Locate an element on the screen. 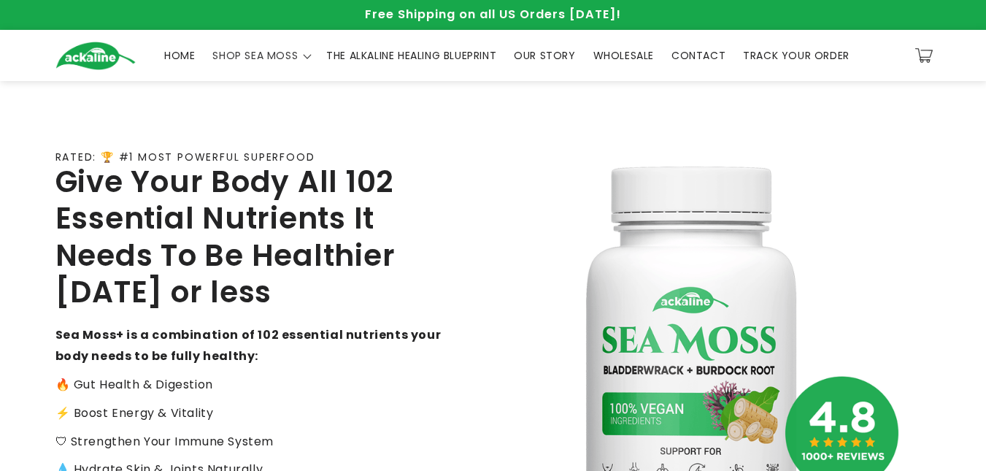  span: WHOLESALE is located at coordinates (624, 55).